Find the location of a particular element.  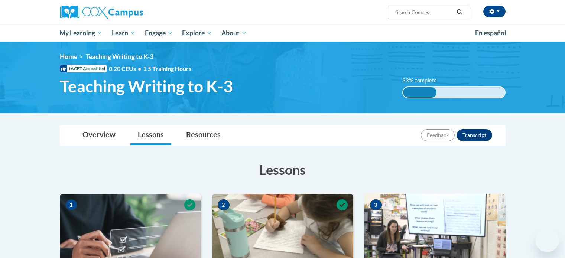

a: Resources is located at coordinates (203, 135).